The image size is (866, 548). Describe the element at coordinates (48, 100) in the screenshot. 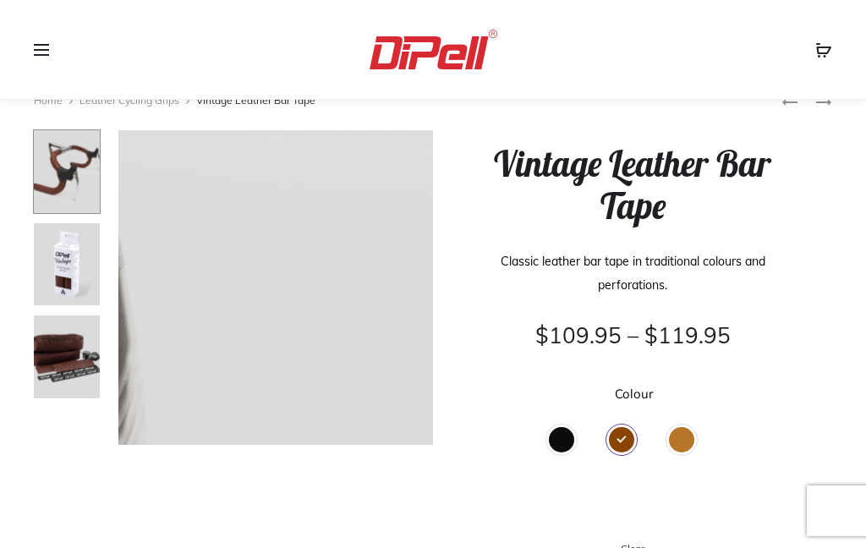

I see `a: Home` at that location.